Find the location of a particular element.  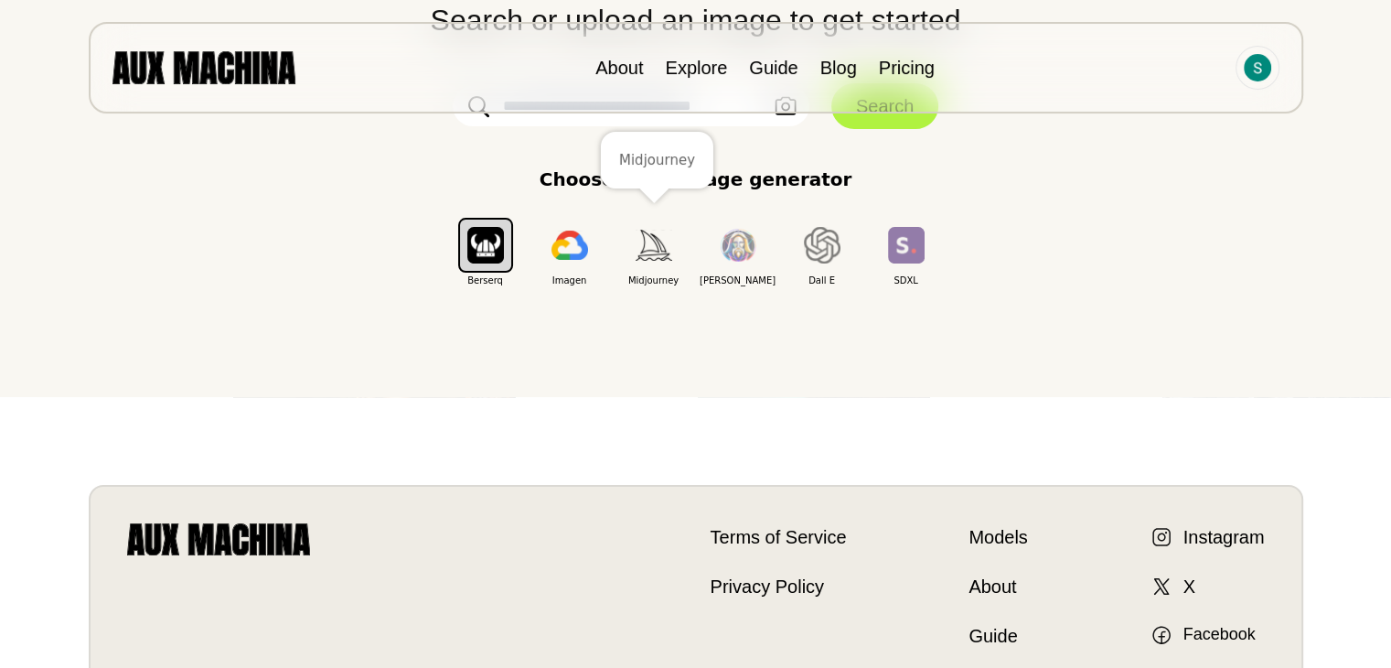

a: Instagram is located at coordinates (1207, 537).